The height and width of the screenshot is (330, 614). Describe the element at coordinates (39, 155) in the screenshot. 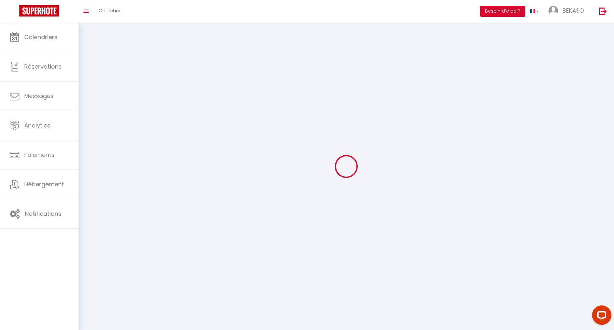

I see `span: Paiements` at that location.